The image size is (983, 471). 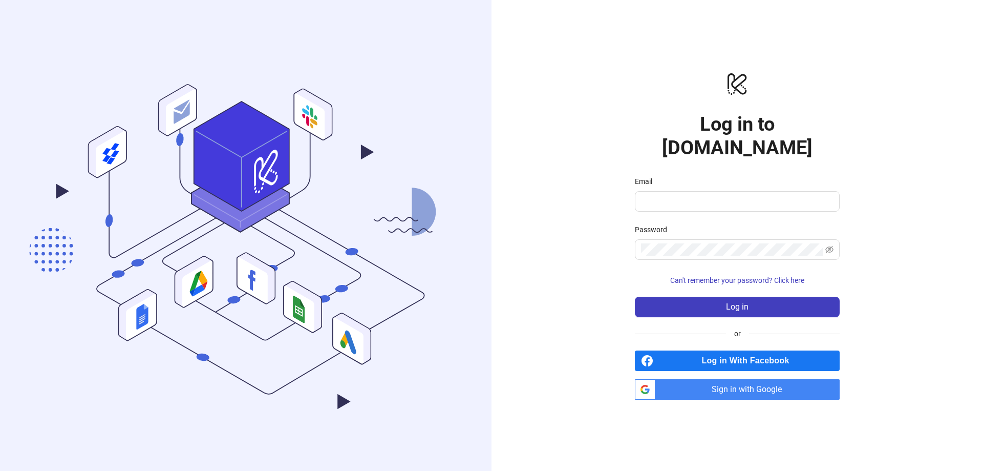 I want to click on span: Log in, so click(x=737, y=307).